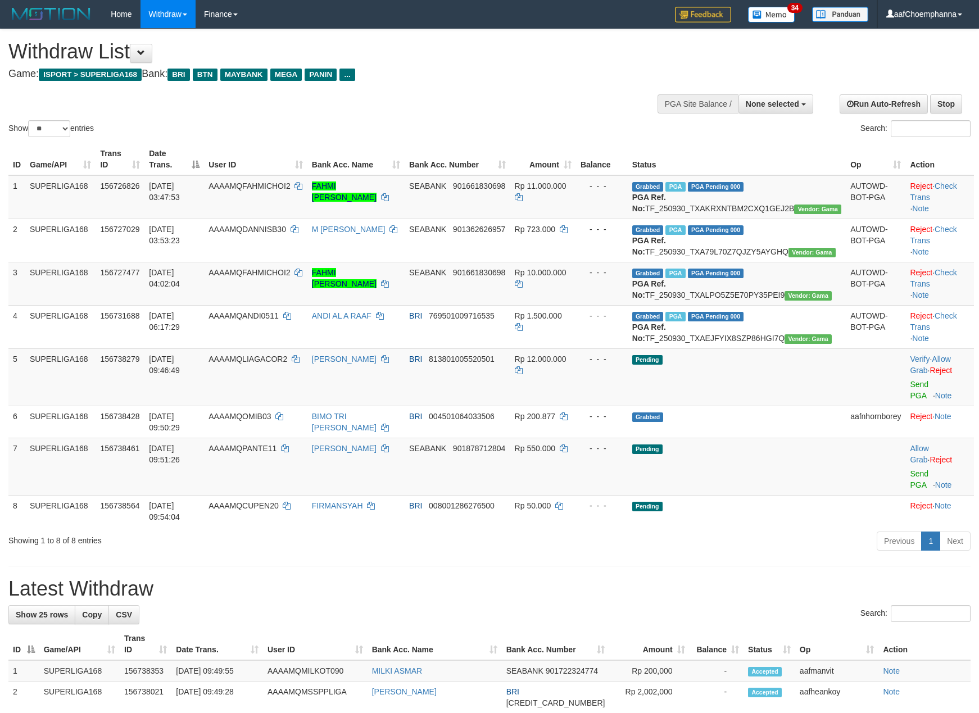 The width and height of the screenshot is (979, 713). Describe the element at coordinates (204, 539) in the screenshot. I see `div: Showing 1 to 8 of 8 entries` at that location.